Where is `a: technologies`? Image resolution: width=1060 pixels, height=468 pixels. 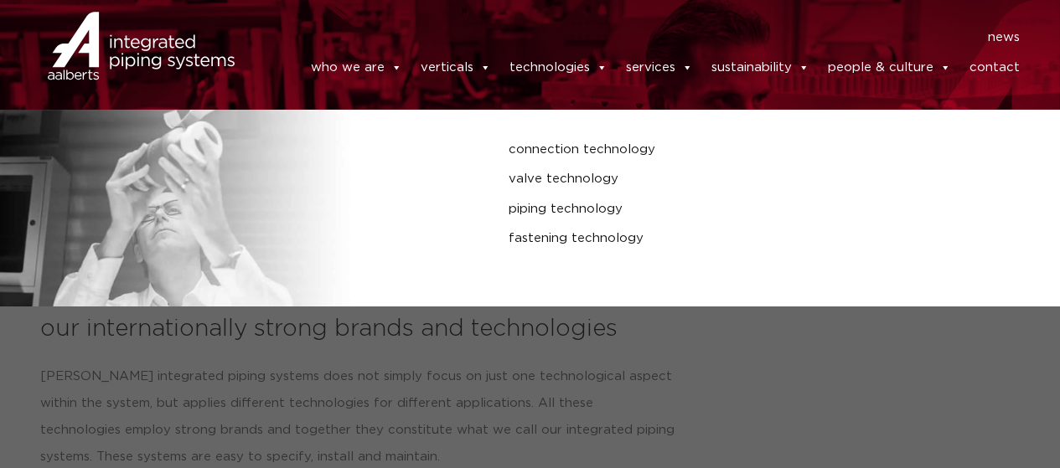
a: technologies is located at coordinates (558, 68).